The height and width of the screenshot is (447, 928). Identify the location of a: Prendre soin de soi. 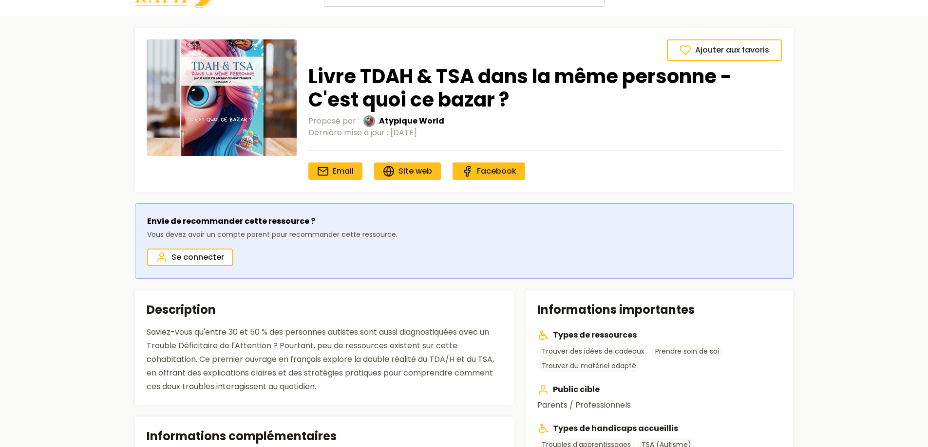
(687, 352).